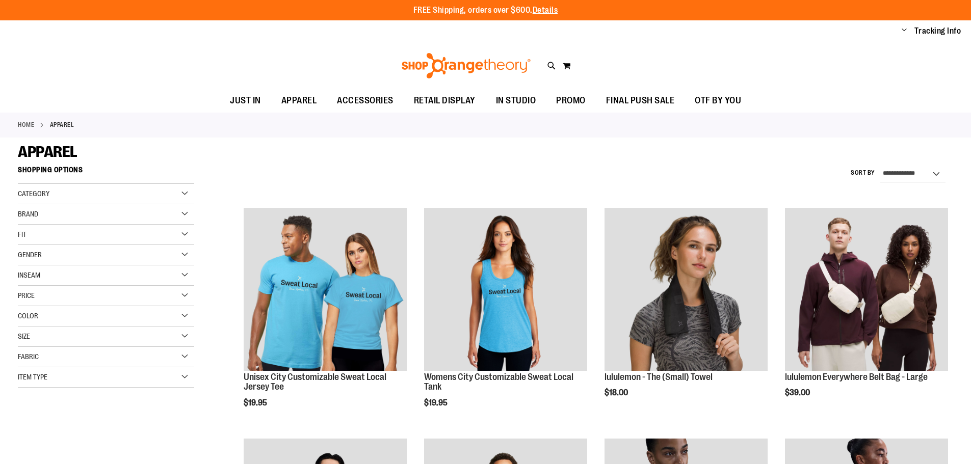 The image size is (971, 464). Describe the element at coordinates (106, 255) in the screenshot. I see `div: Gender` at that location.